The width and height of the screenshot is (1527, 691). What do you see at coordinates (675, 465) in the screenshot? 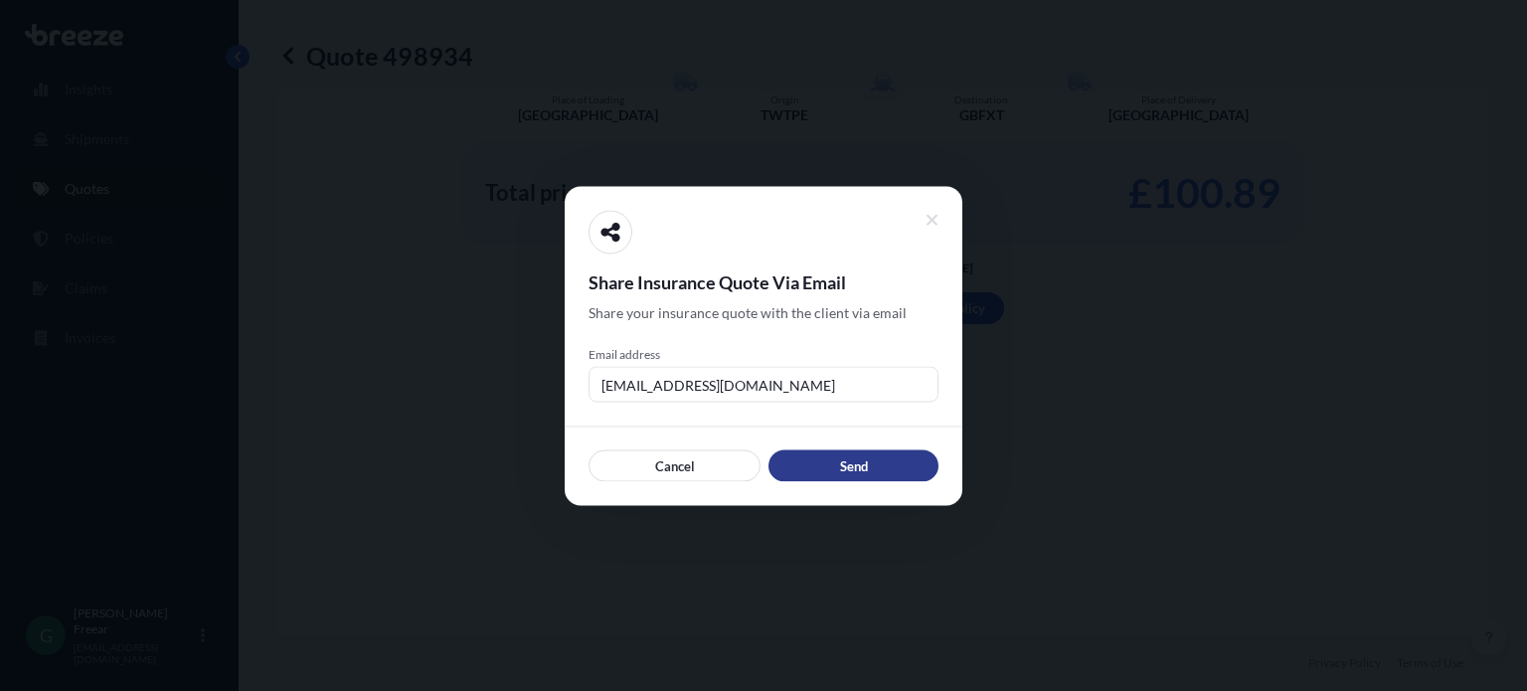
I see `p: Cancel` at bounding box center [675, 465].